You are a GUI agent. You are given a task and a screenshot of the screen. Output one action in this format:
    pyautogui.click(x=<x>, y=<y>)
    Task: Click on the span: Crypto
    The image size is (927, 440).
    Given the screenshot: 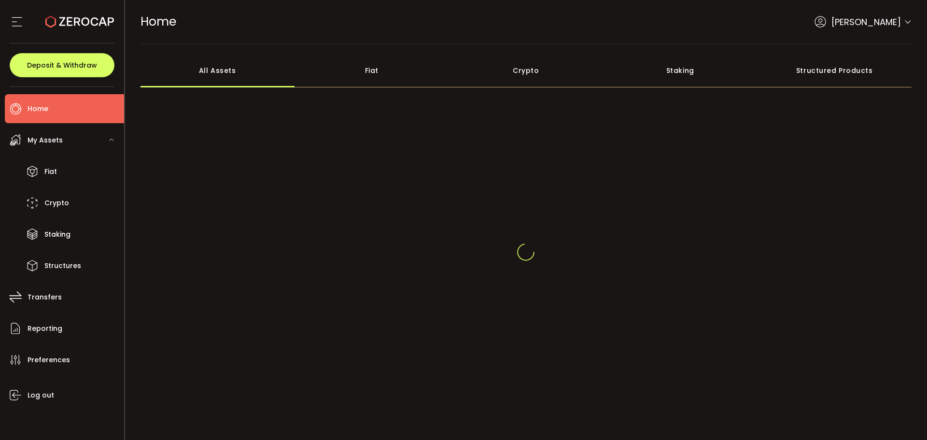 What is the action you would take?
    pyautogui.click(x=57, y=203)
    